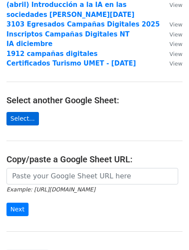  Describe the element at coordinates (29, 44) in the screenshot. I see `a: IA diciembre` at that location.